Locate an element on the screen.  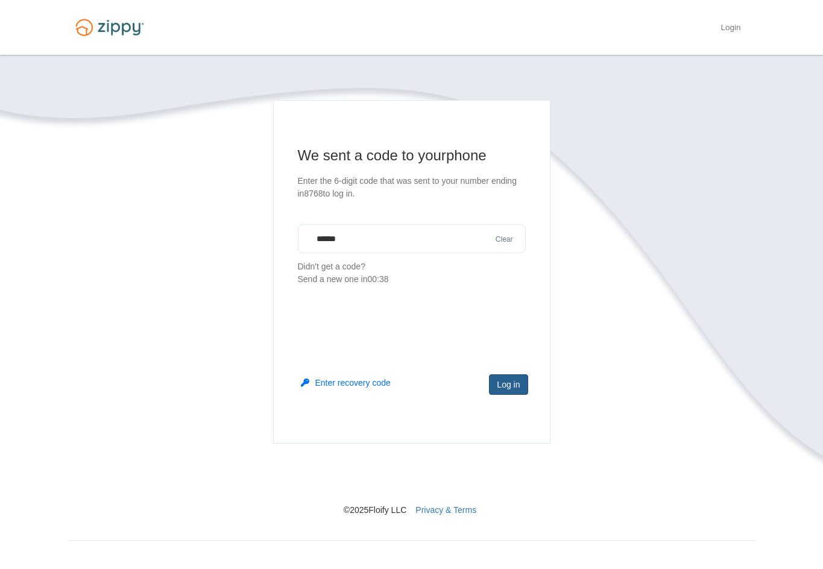
p: Didn't get a code? is located at coordinates (412, 273).